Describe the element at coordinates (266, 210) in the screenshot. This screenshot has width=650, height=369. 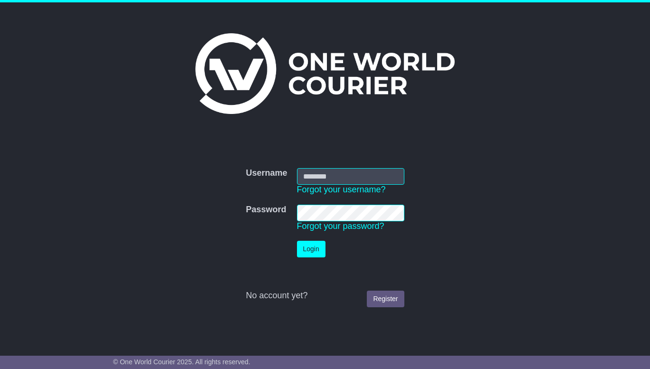
I see `label: Password` at that location.